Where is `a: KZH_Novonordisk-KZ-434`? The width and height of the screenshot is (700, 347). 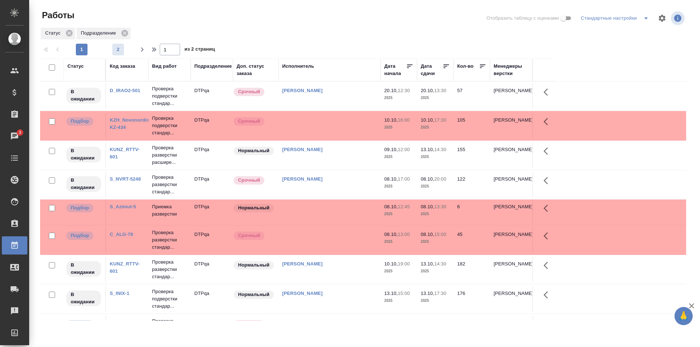 a: KZH_Novonordisk-KZ-434 is located at coordinates (132, 124).